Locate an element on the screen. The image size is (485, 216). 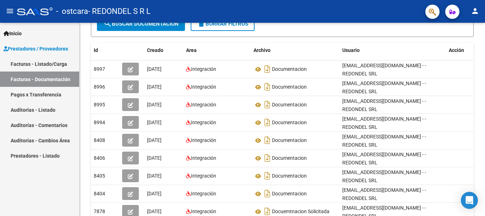
mat-icon: delete is located at coordinates (201, 23).